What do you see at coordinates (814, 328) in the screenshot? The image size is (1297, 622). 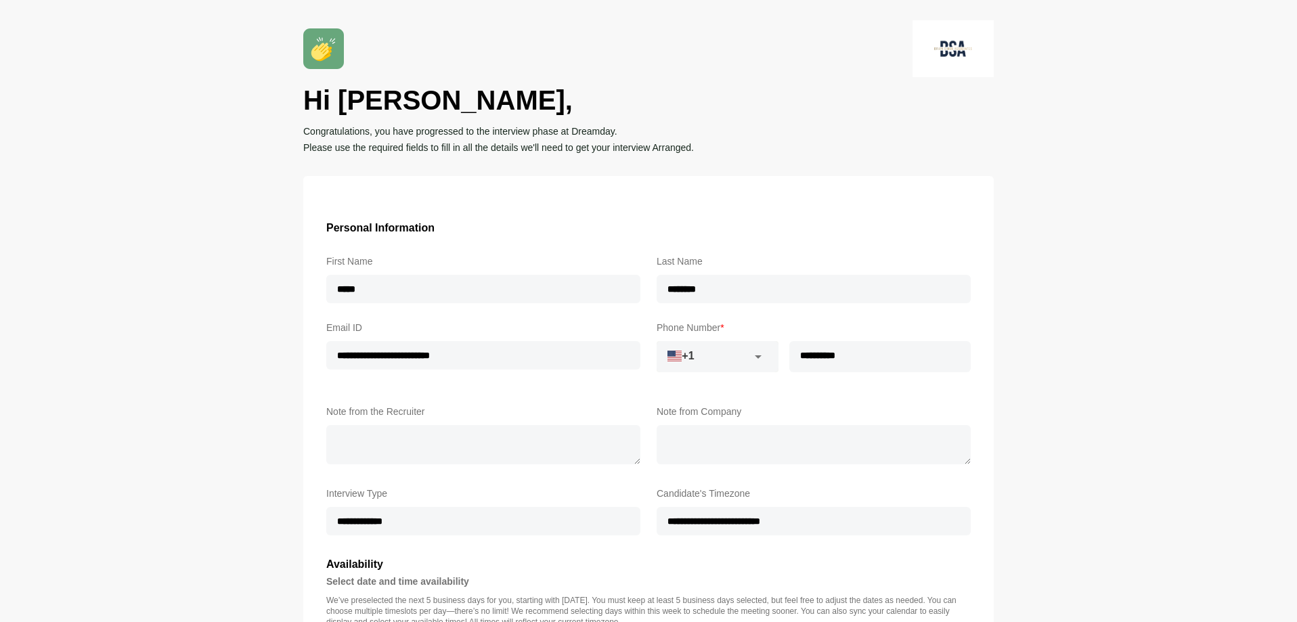 I see `label: Phone Number` at bounding box center [814, 328].